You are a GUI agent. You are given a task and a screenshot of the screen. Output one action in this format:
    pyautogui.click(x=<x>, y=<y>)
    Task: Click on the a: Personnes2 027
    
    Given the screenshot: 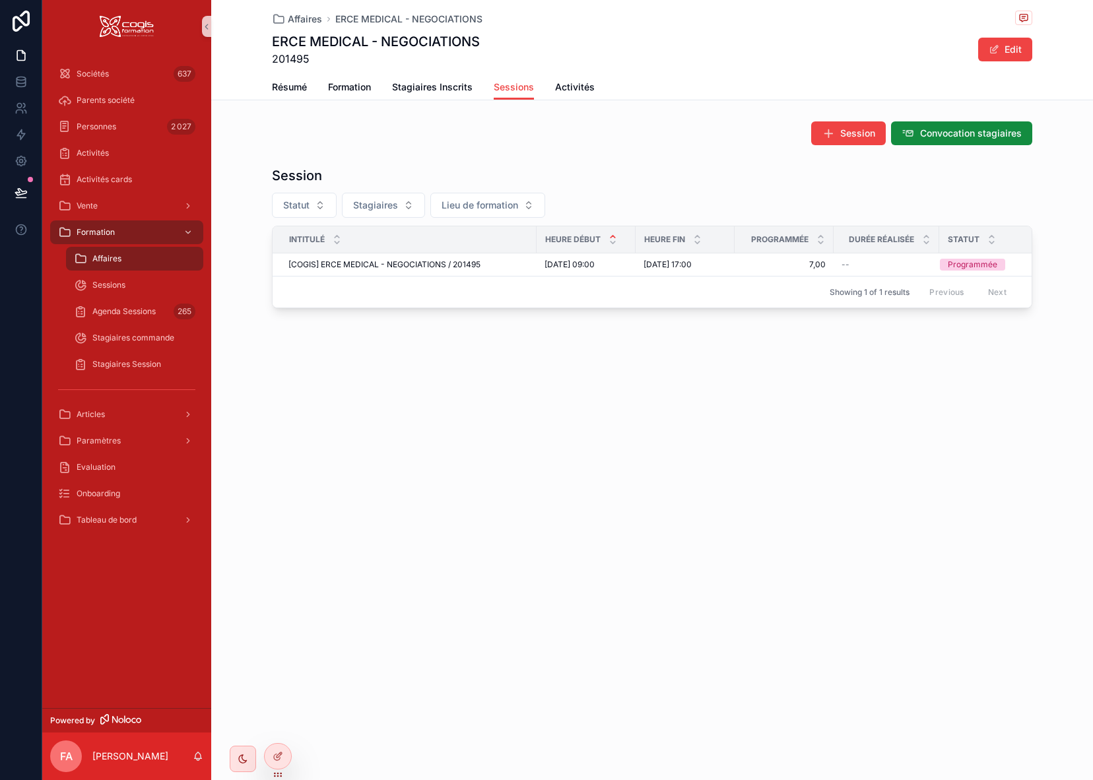 What is the action you would take?
    pyautogui.click(x=127, y=127)
    